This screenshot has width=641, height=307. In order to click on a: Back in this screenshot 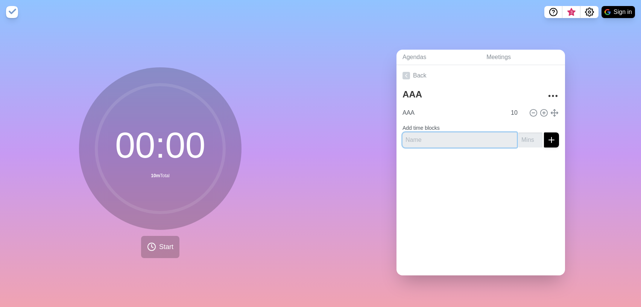, I will do `click(481, 76)`.